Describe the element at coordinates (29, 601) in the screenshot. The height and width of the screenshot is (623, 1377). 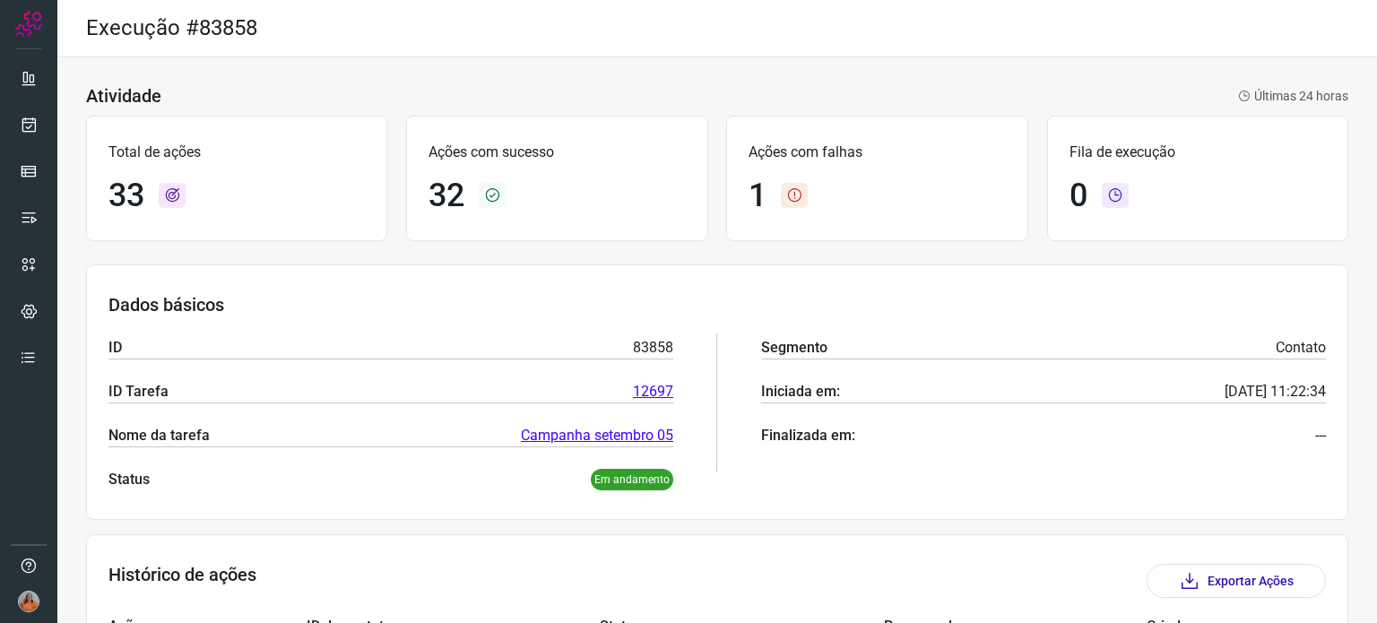
I see `img: 5d4ffe1cbc43c20690ba8eb32b15dea6.jpg` at that location.